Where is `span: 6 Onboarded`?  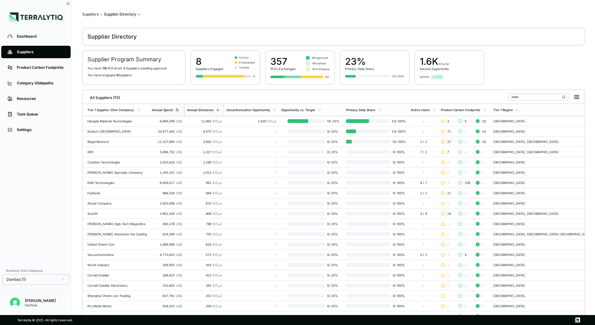
span: 6 Onboarded is located at coordinates (247, 63).